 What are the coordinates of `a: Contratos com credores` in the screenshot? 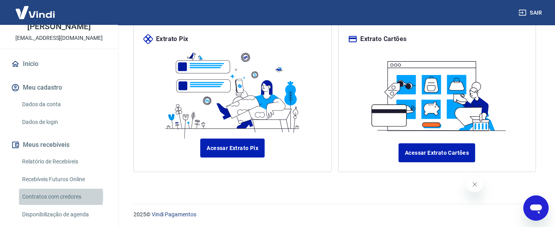 It's located at (64, 197).